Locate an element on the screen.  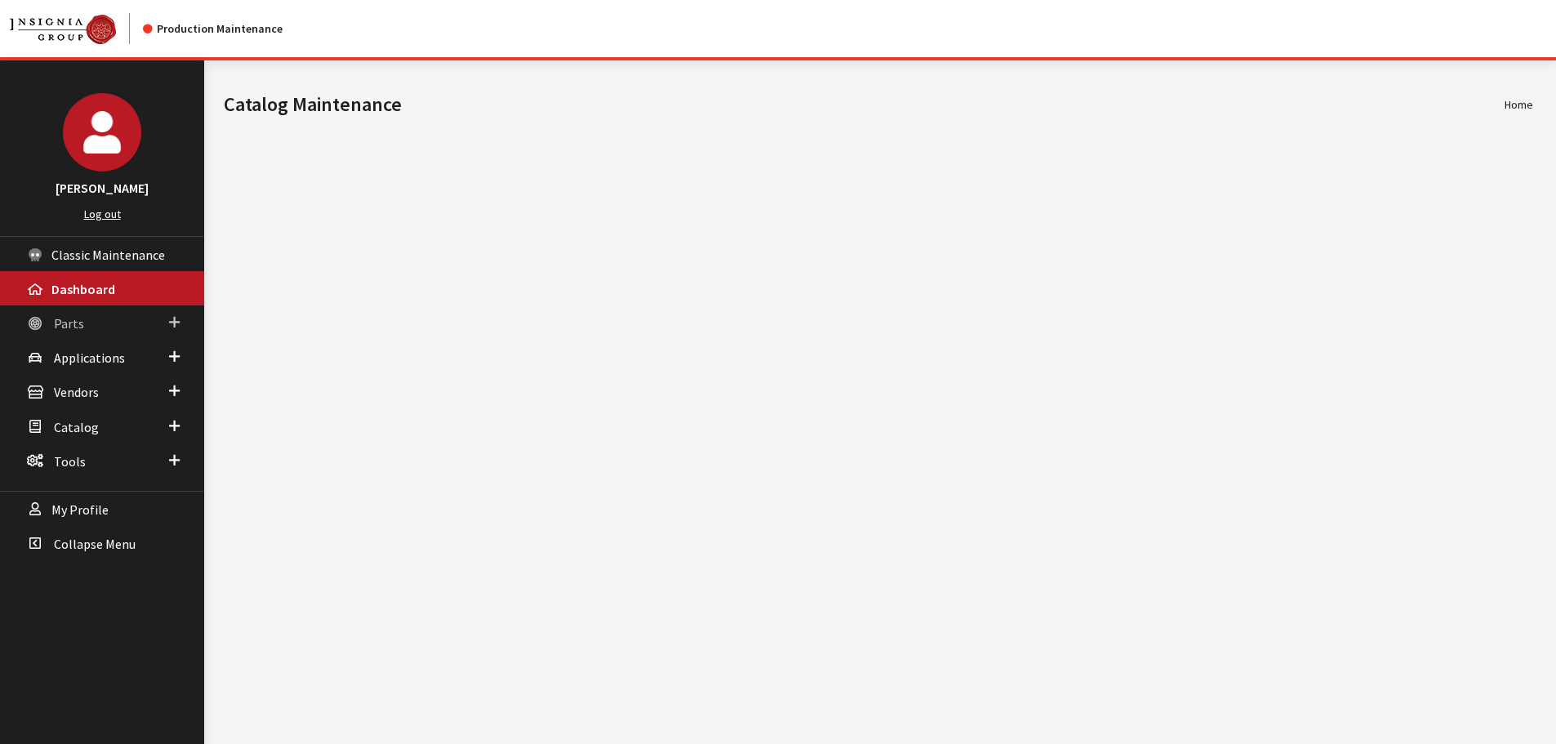
span: Classic Maintenance is located at coordinates (108, 255).